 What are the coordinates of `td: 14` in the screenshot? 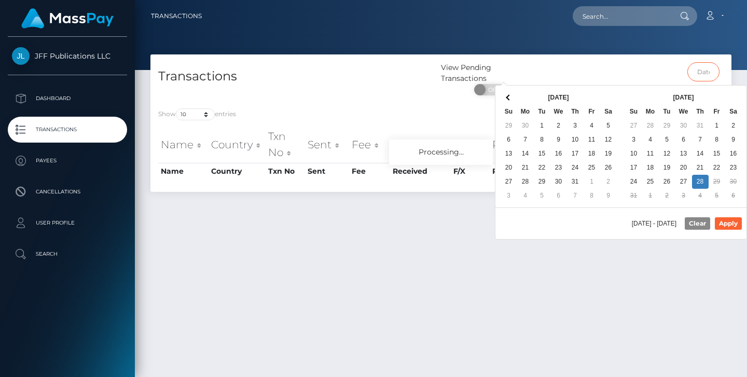 It's located at (700, 154).